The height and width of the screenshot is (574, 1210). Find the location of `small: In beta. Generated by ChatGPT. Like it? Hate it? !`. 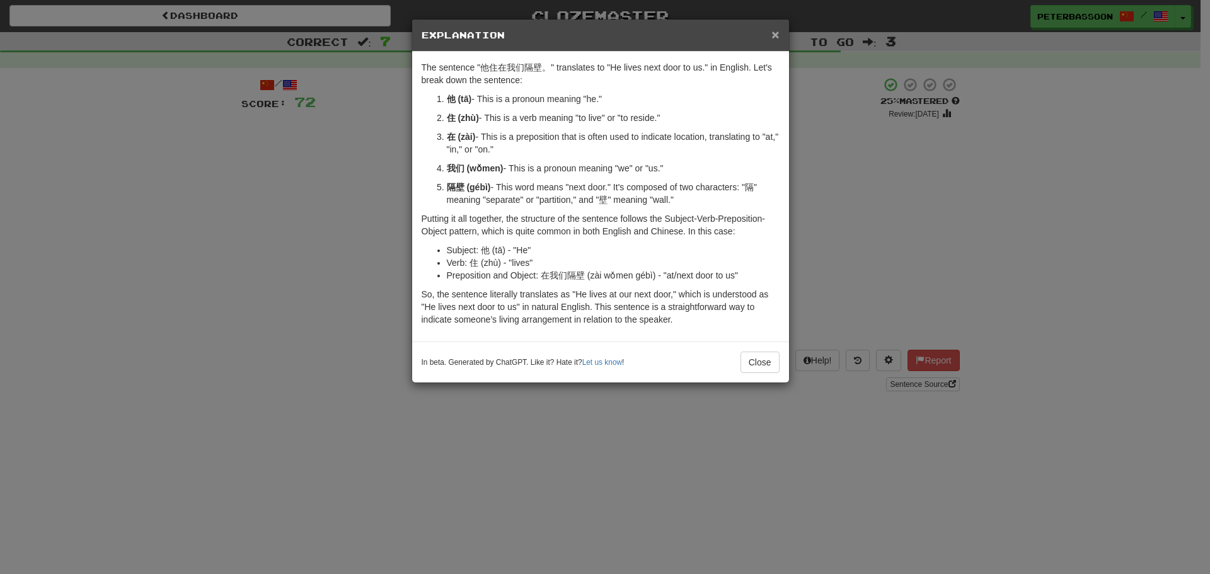

small: In beta. Generated by ChatGPT. Like it? Hate it? ! is located at coordinates (523, 362).